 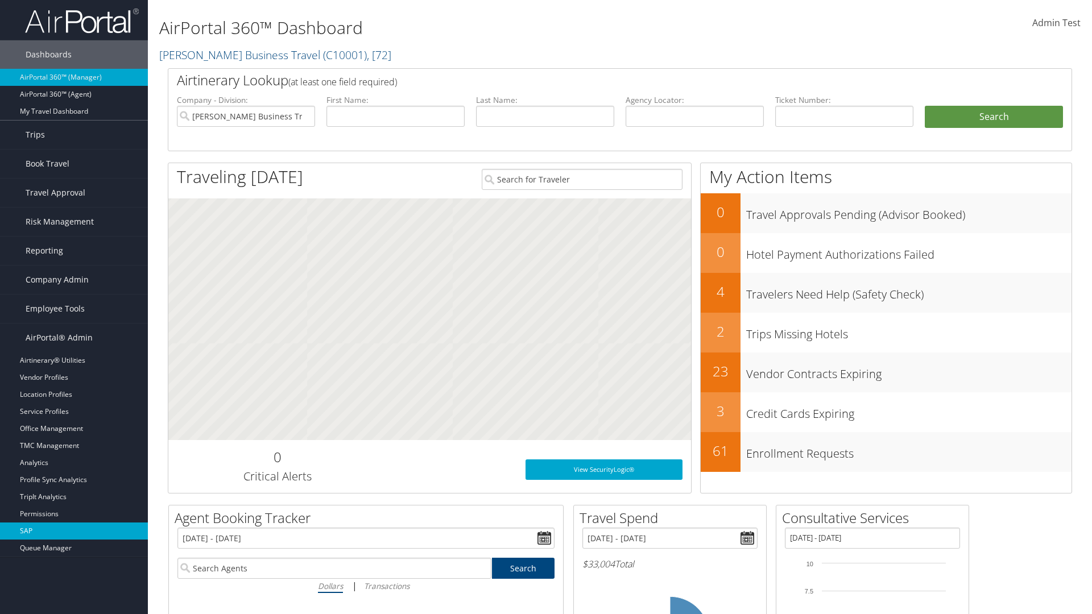 What do you see at coordinates (35, 135) in the screenshot?
I see `span: Trips` at bounding box center [35, 135].